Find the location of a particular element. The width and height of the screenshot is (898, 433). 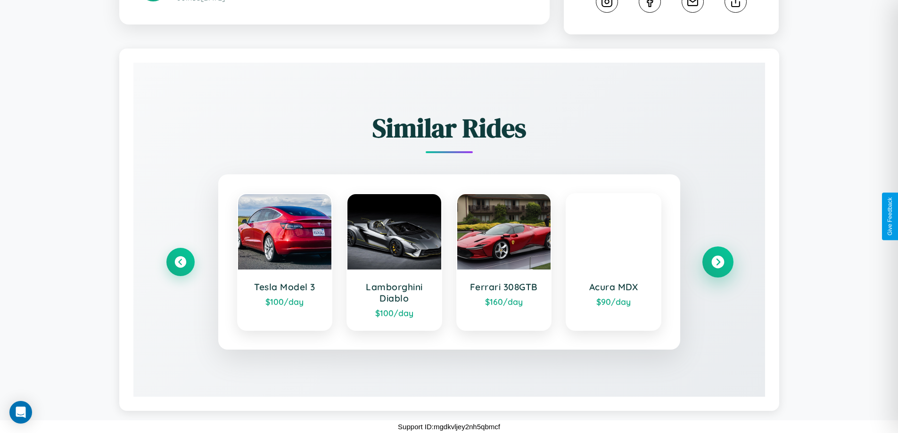

div: $ 160 /day is located at coordinates (504, 302).